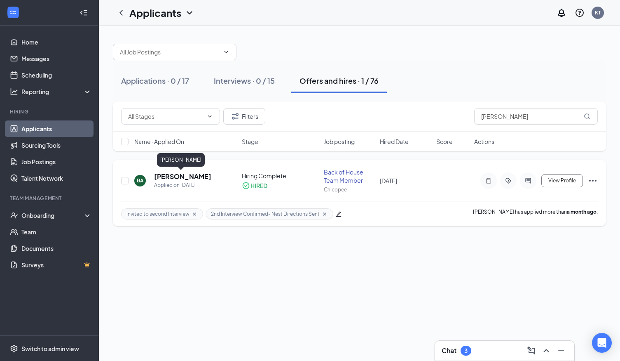 This screenshot has height=361, width=620. What do you see at coordinates (547, 350) in the screenshot?
I see `button: ChevronUp` at bounding box center [547, 350].